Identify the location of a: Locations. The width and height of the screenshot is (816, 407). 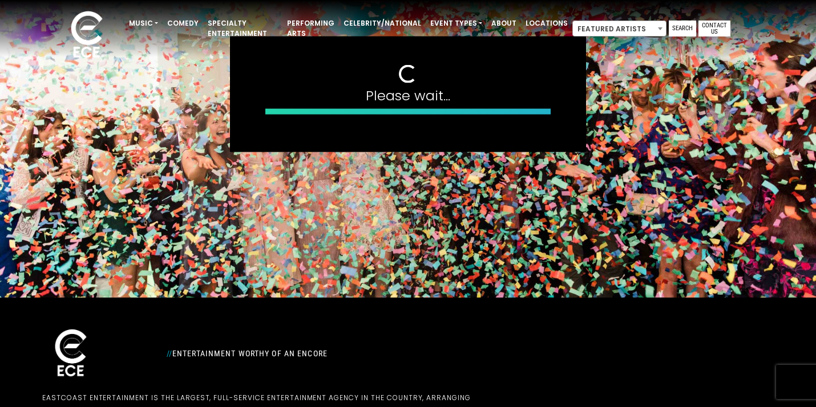
(547, 23).